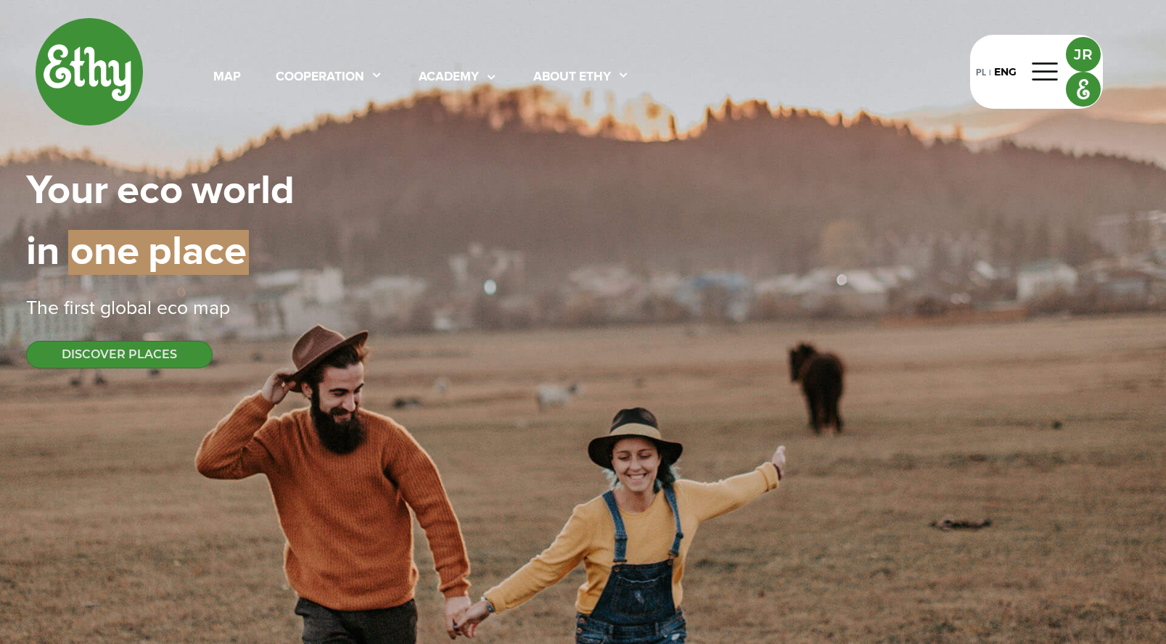  What do you see at coordinates (1083, 54) in the screenshot?
I see `button: JR` at bounding box center [1083, 54].